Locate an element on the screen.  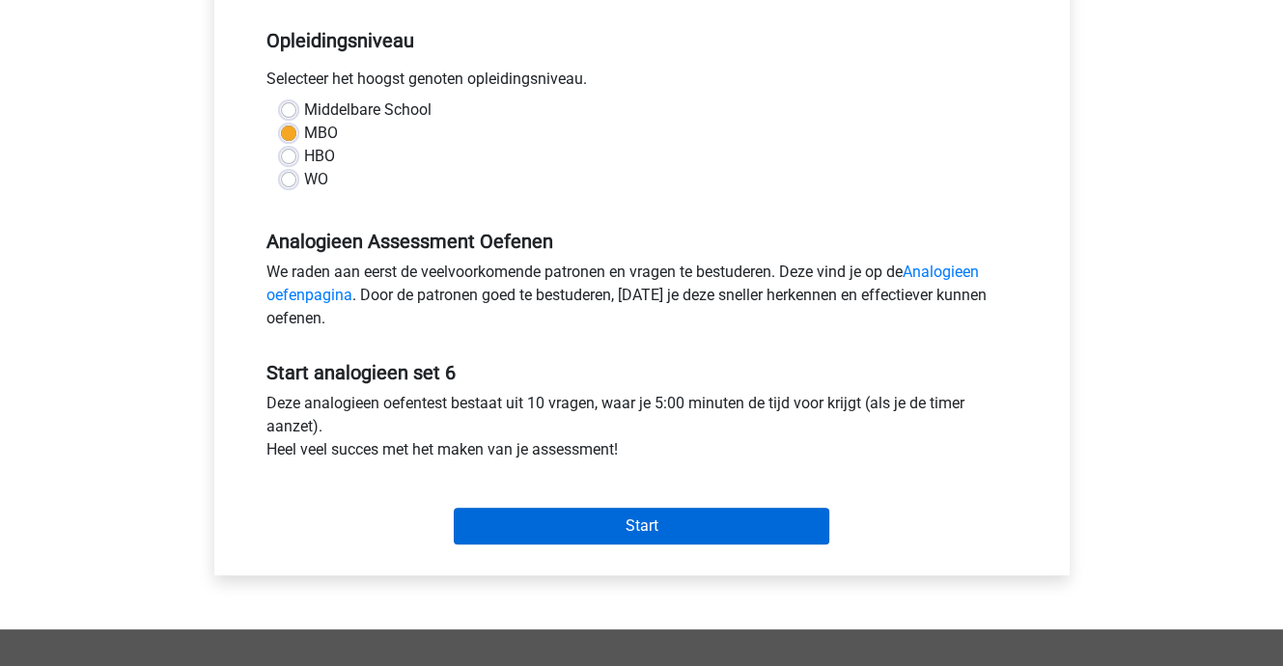
label: HBO is located at coordinates (319, 156).